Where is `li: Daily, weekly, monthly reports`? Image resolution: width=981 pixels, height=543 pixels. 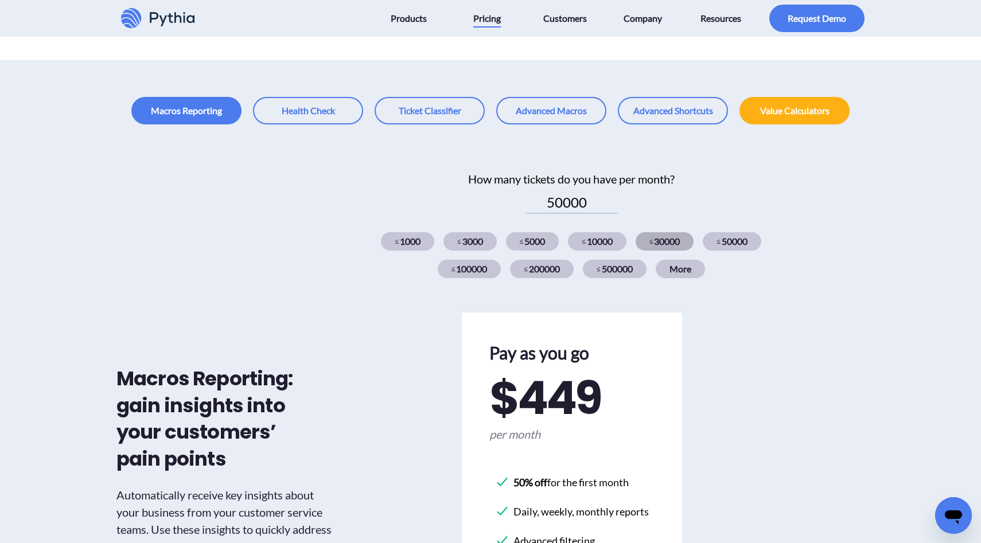
li: Daily, weekly, monthly reports is located at coordinates (572, 512).